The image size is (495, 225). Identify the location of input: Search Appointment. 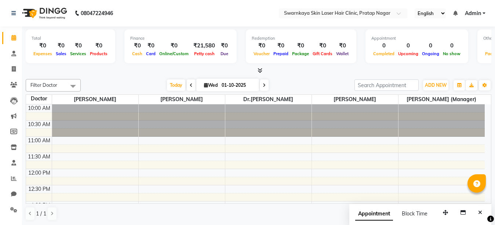
(387, 85).